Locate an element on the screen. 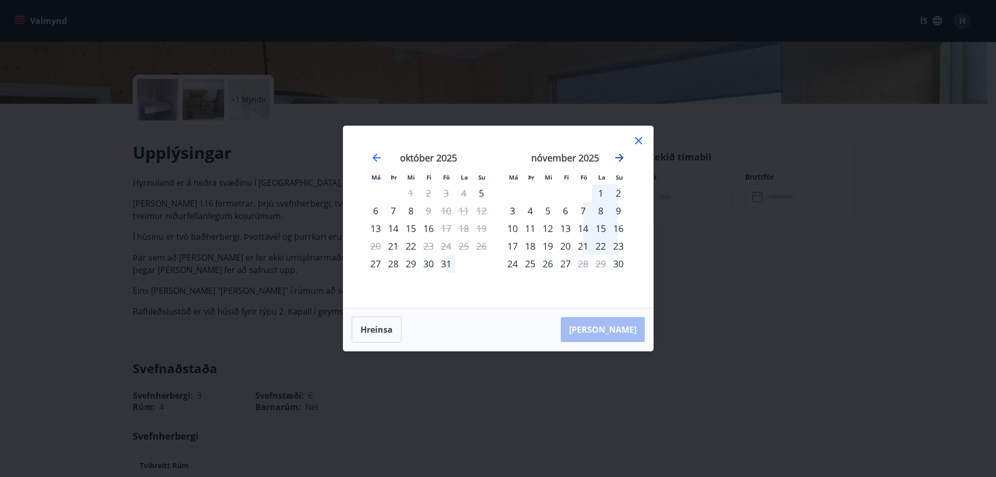  div: 5 is located at coordinates (548, 211).